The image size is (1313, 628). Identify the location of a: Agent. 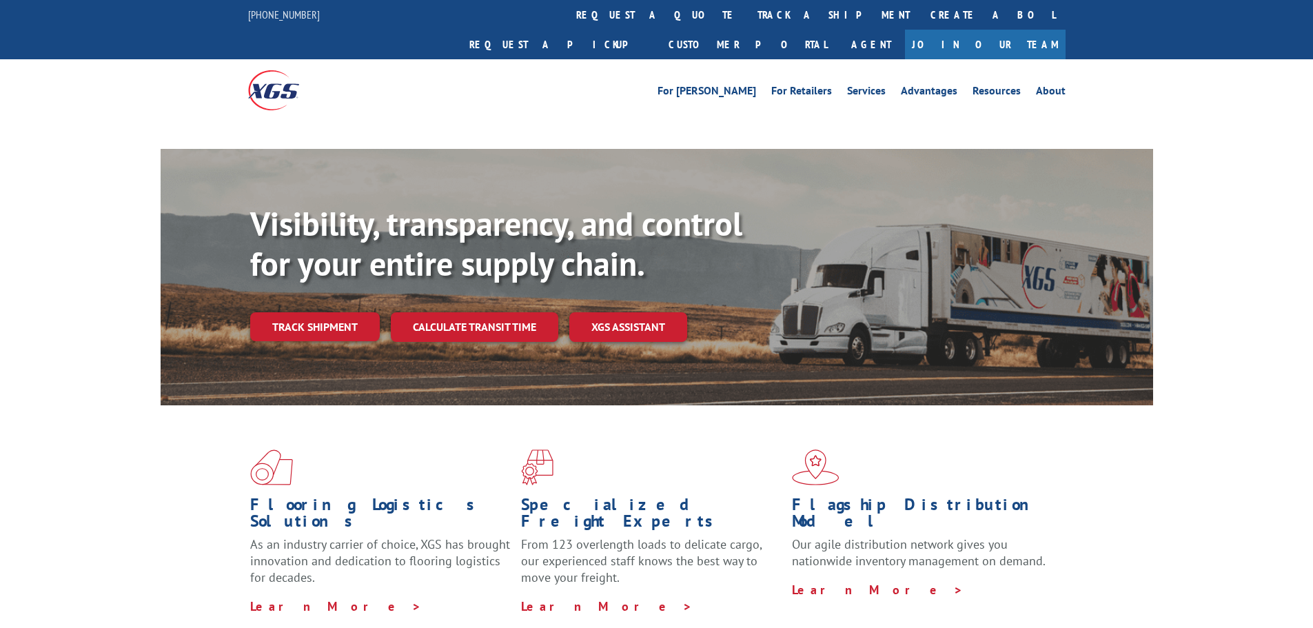
(871, 44).